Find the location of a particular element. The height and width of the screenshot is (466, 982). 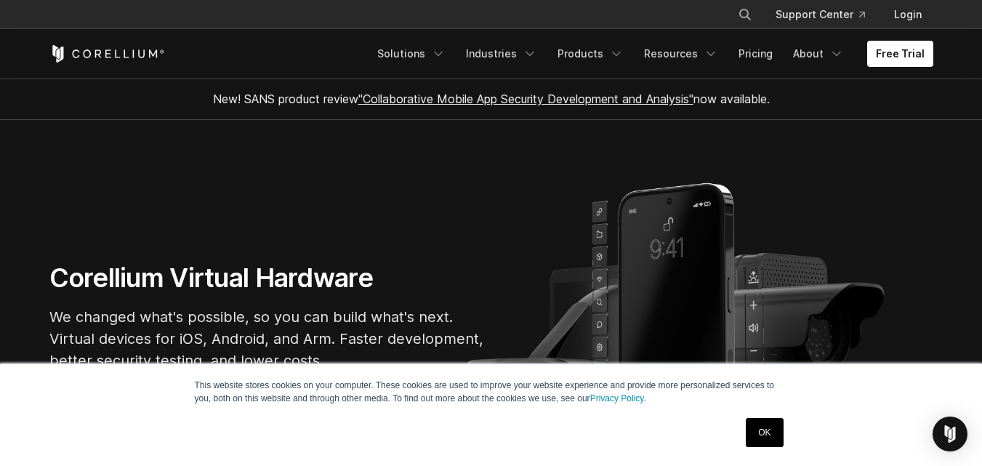

h1: Corellium Virtual Hardware is located at coordinates (267, 278).